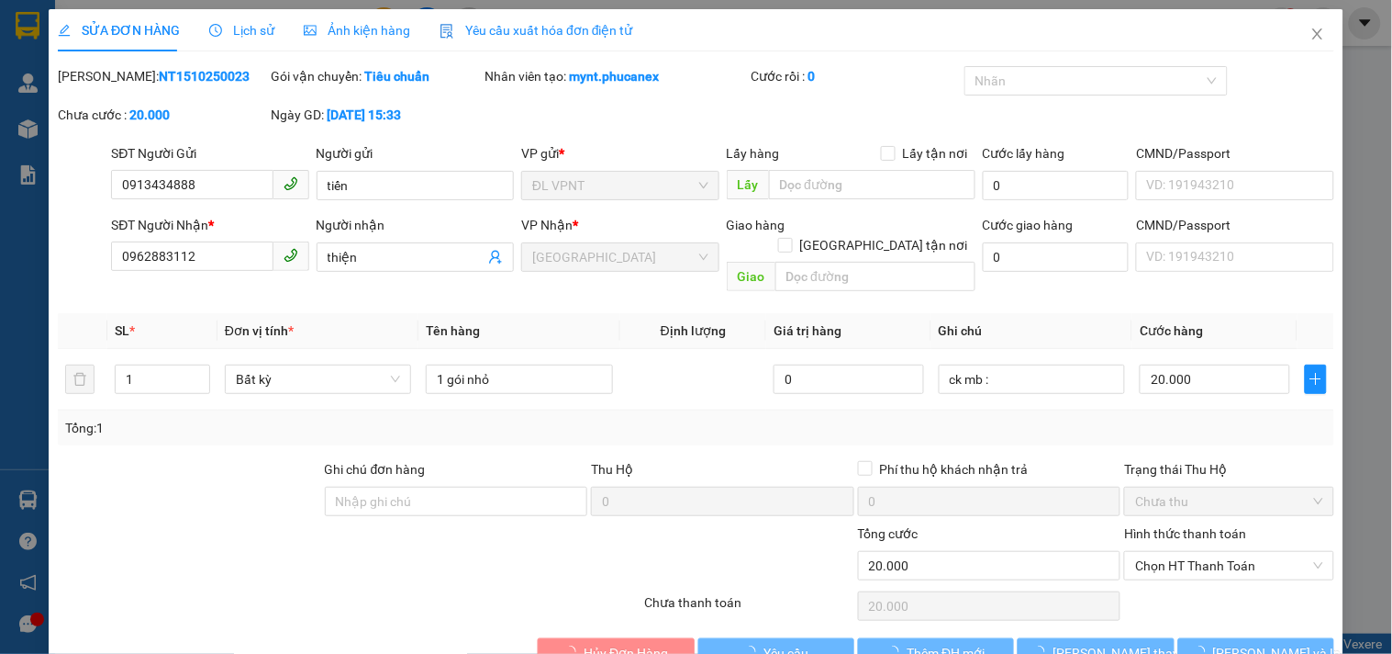 Image resolution: width=1392 pixels, height=654 pixels. Describe the element at coordinates (209, 225) in the screenshot. I see `div: SĐT Người Nhận` at that location.